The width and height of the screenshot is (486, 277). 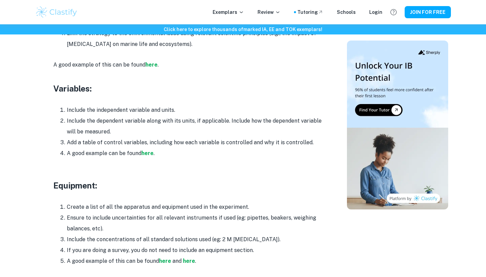 I want to click on p: Exemplars, so click(x=228, y=12).